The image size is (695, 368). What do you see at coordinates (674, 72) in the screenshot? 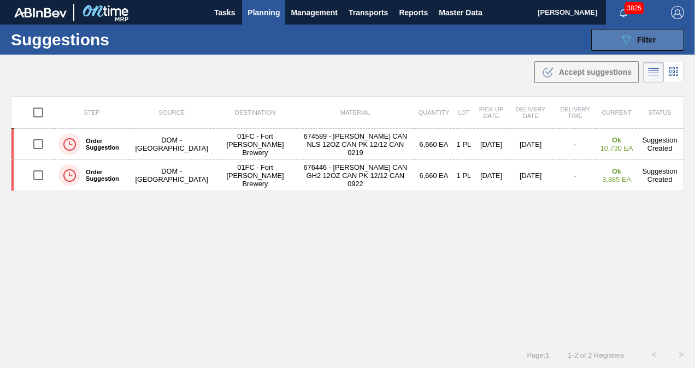
I see `div: Card Vision` at bounding box center [674, 72].